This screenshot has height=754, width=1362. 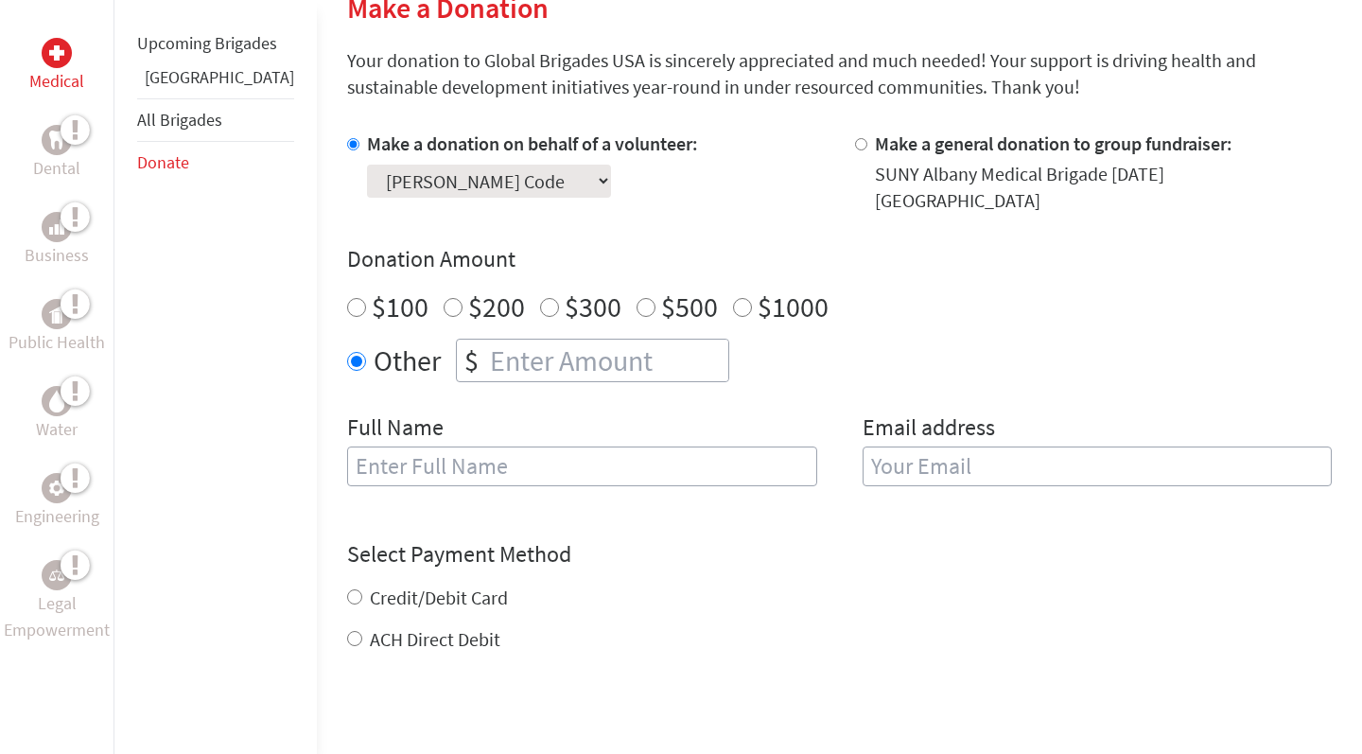 I want to click on div: Public Health, so click(x=57, y=314).